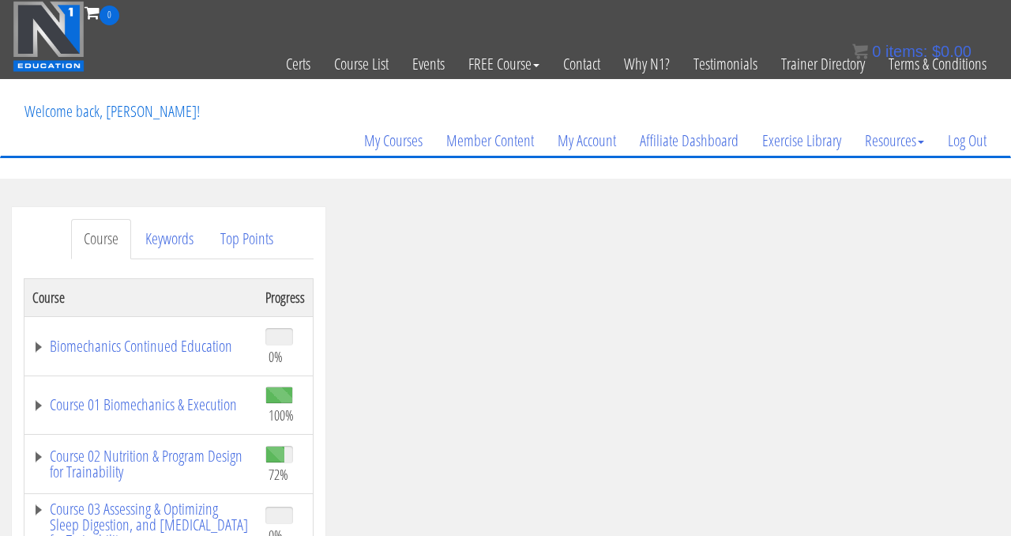  I want to click on span: items:, so click(906, 51).